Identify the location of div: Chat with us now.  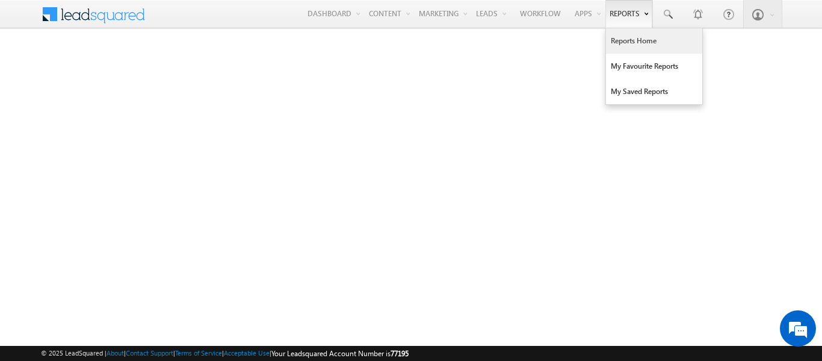
(132, 71).